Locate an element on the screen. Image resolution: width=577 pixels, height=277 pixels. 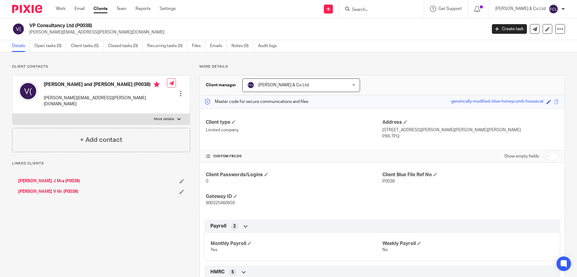
span: 0 is located at coordinates (207, 182).